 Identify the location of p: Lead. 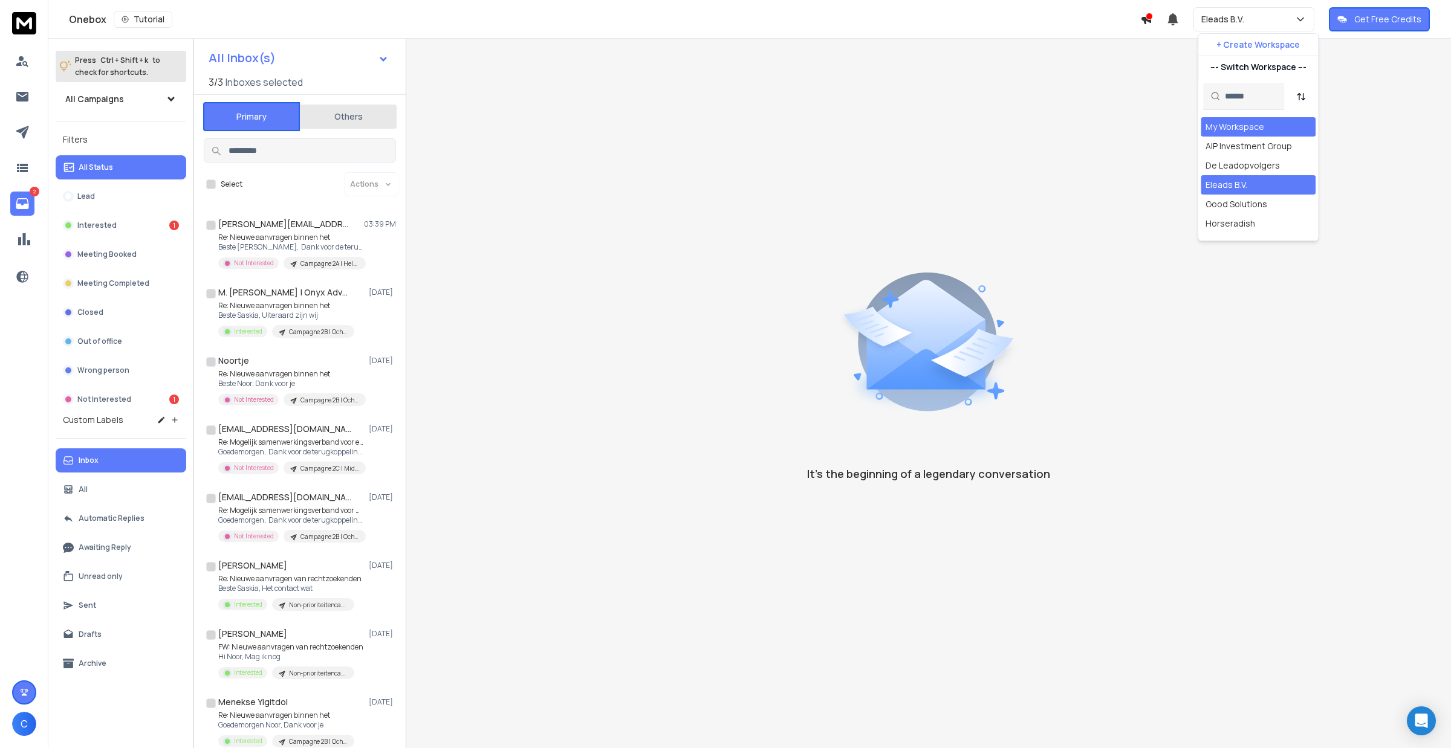
(86, 196).